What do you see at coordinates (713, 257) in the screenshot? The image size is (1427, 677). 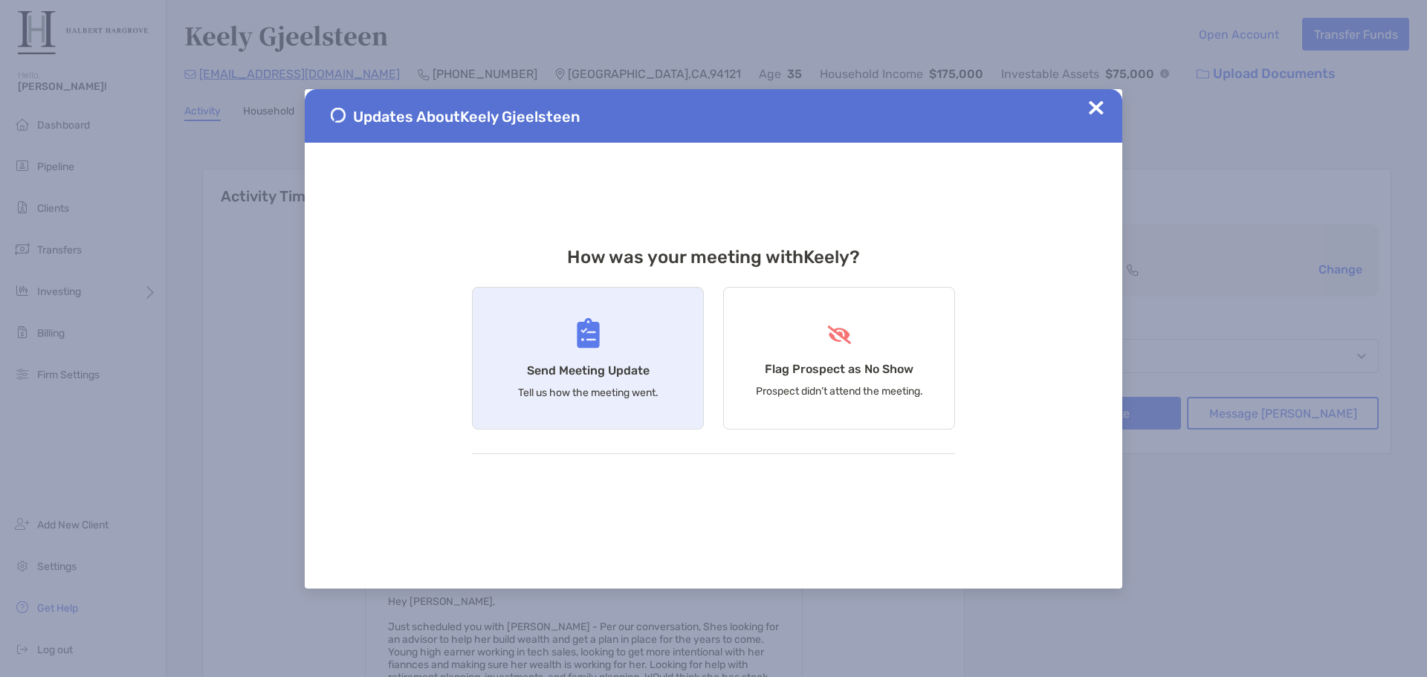 I see `h3: How was your meeting with Keely ?` at bounding box center [713, 257].